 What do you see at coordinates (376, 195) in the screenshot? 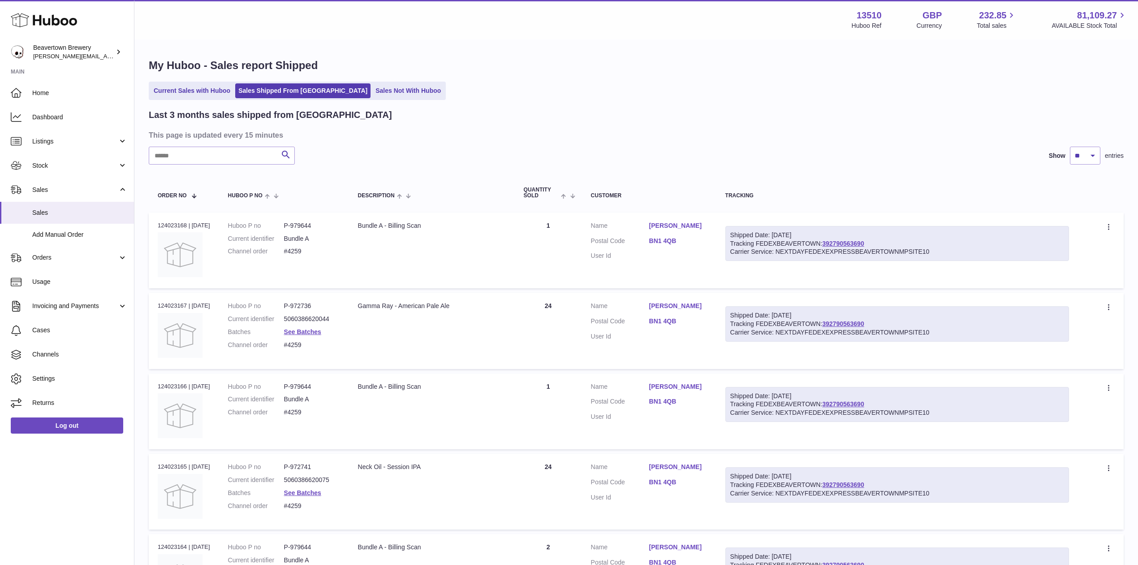
I see `span: Description` at bounding box center [376, 195].